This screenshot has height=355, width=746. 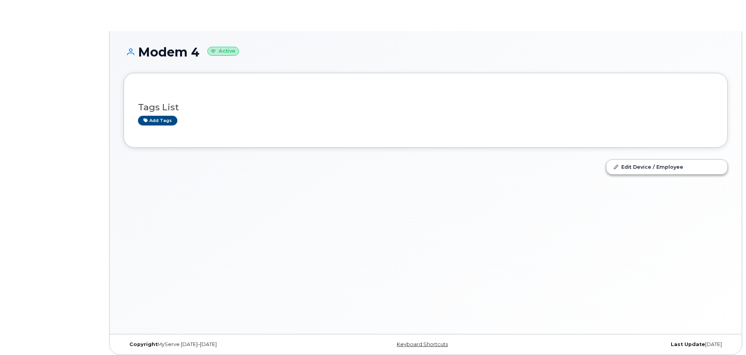 What do you see at coordinates (426, 107) in the screenshot?
I see `h3: Tags List` at bounding box center [426, 107].